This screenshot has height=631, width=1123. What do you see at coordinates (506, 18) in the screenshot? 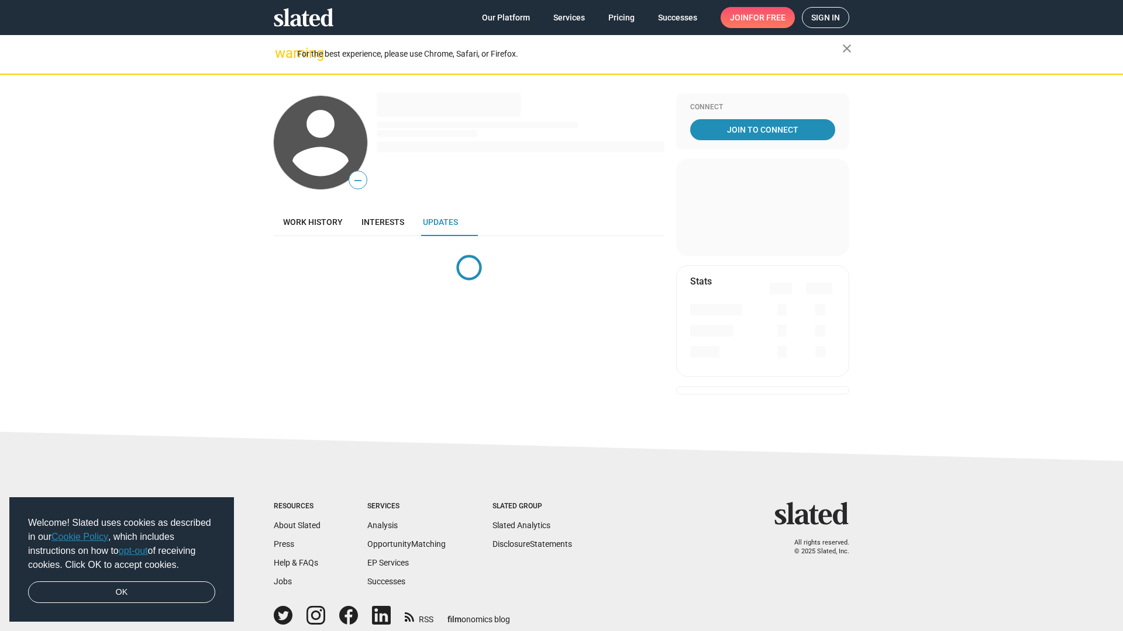
I see `a: Our Platform` at bounding box center [506, 18].